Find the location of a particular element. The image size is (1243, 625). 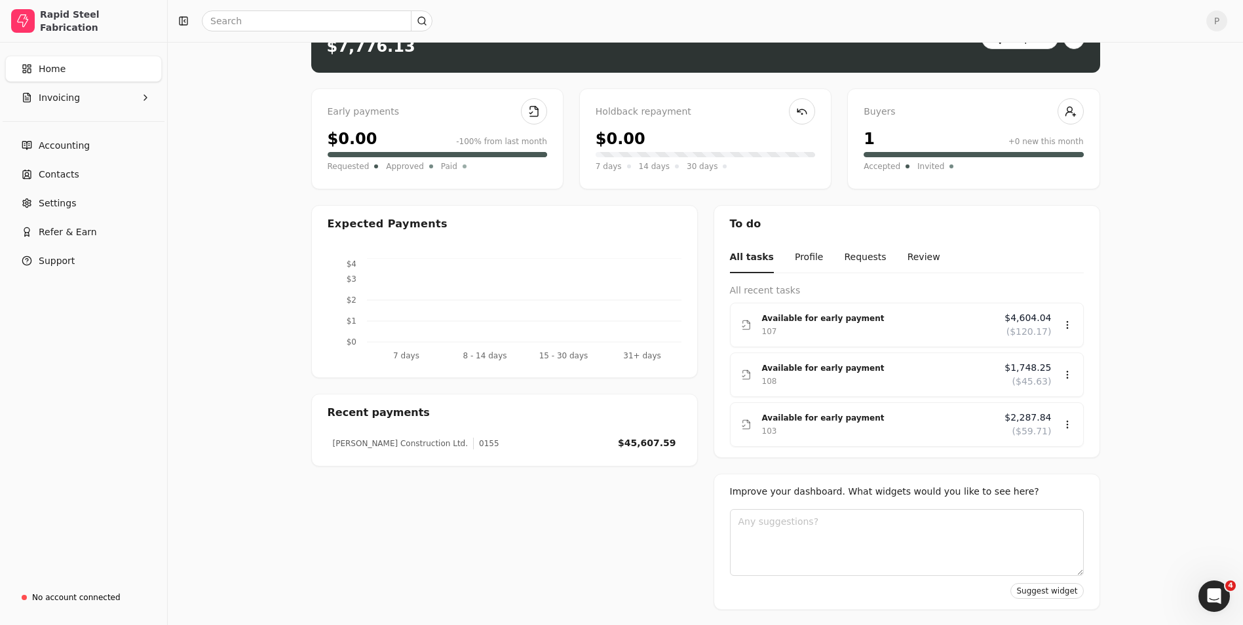

tspan: $4 is located at coordinates (351, 264).